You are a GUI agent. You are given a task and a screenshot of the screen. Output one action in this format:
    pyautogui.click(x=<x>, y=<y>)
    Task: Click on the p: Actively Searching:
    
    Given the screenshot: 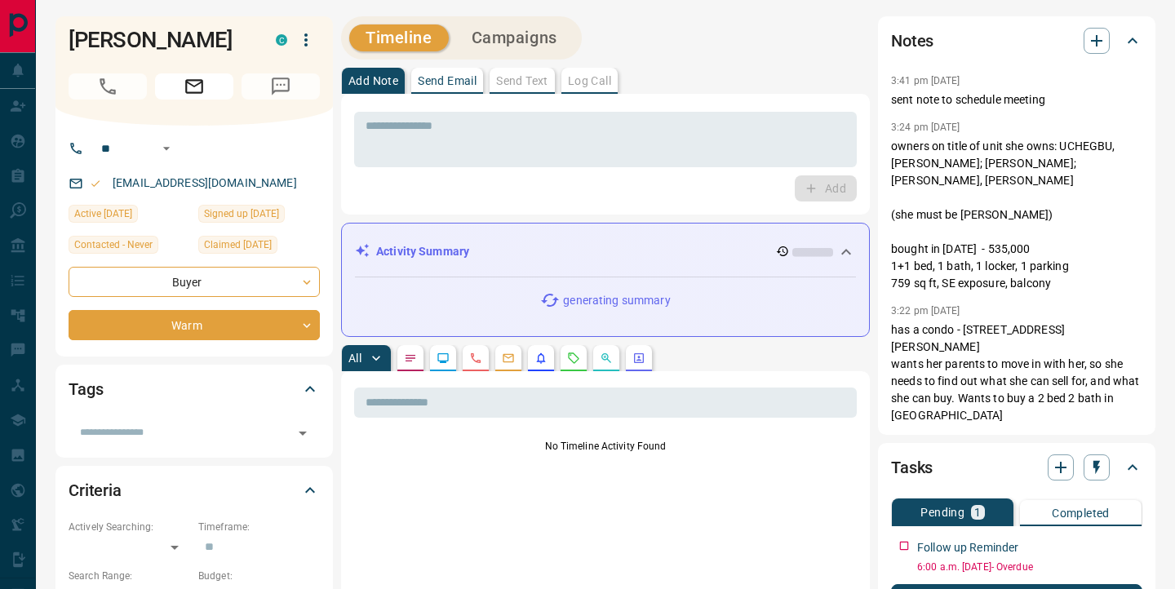 What is the action you would take?
    pyautogui.click(x=129, y=527)
    